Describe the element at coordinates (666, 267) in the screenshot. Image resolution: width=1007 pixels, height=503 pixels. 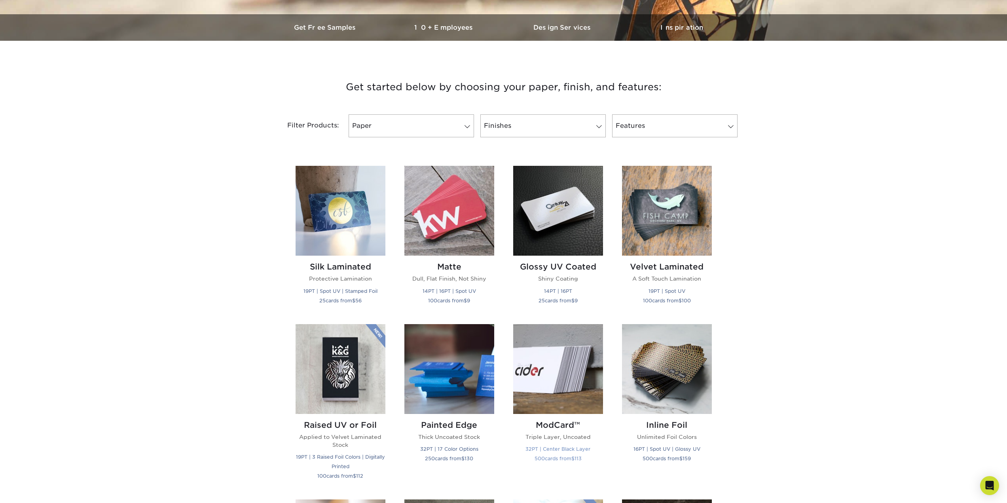
I see `h2: Velvet Laminated` at that location.